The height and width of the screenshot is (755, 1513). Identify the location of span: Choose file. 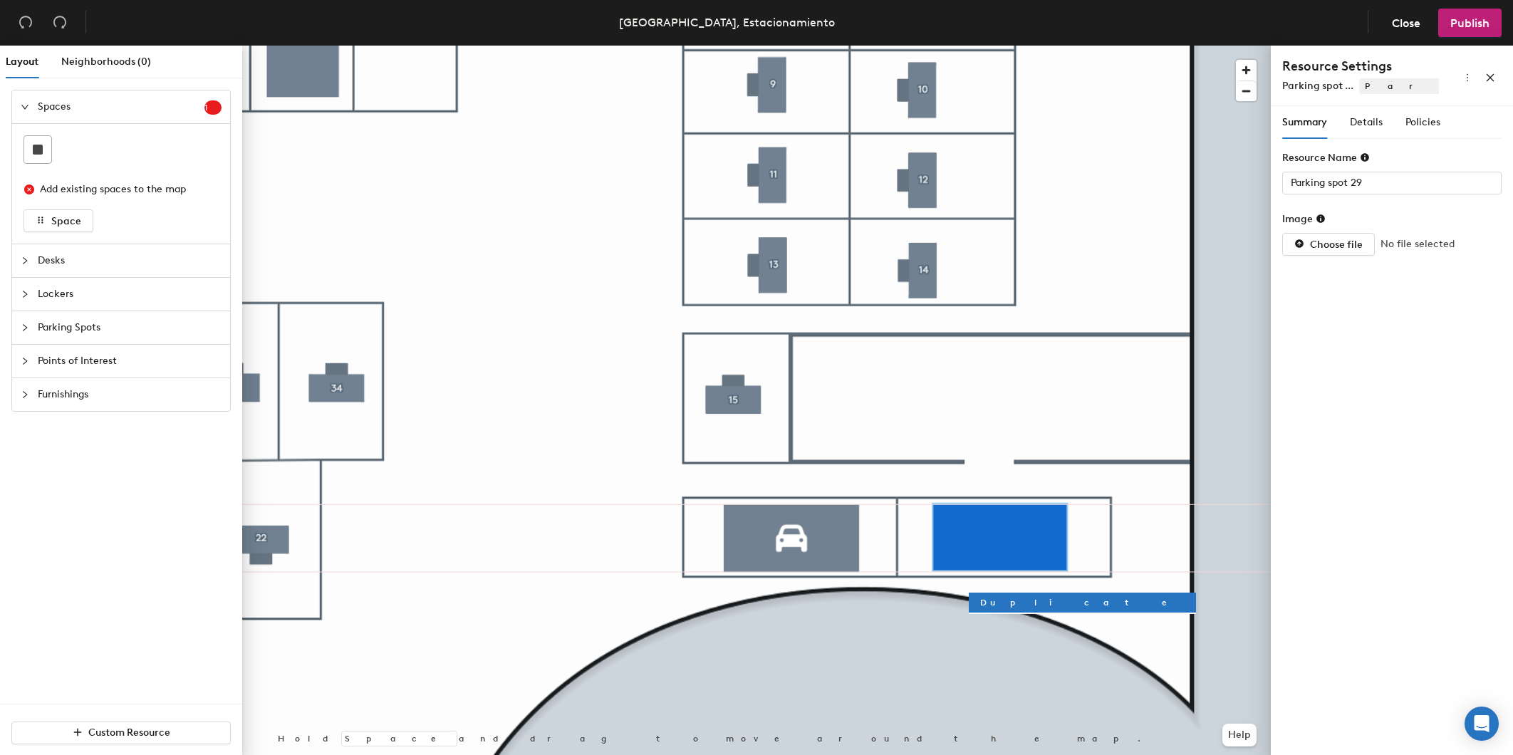
(1336, 244).